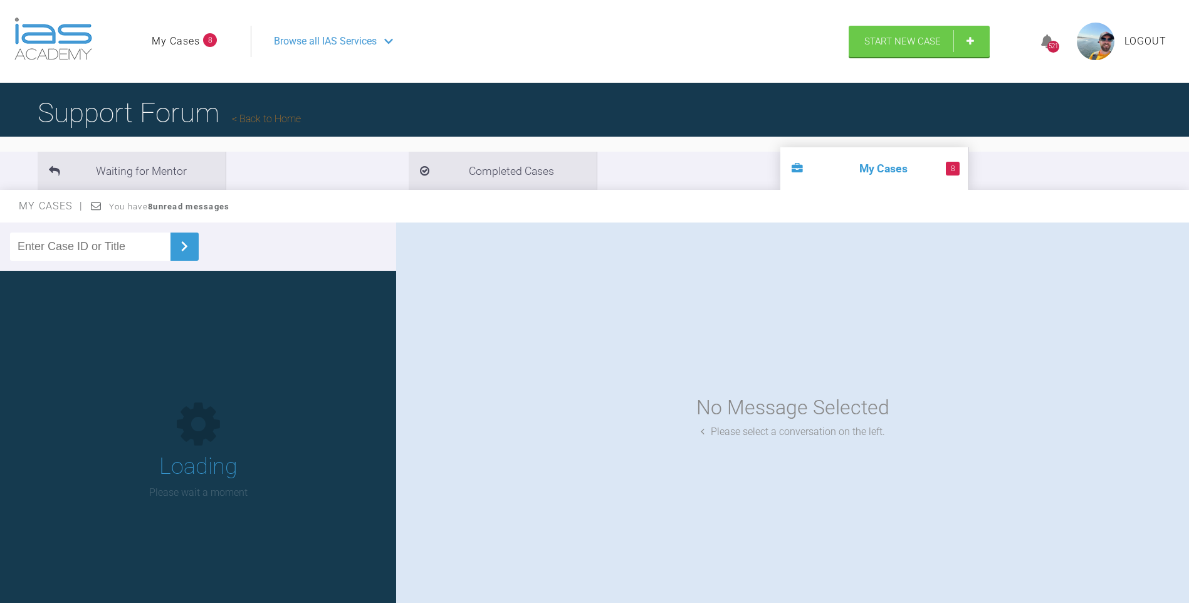 Image resolution: width=1189 pixels, height=603 pixels. What do you see at coordinates (176, 41) in the screenshot?
I see `a: My Cases` at bounding box center [176, 41].